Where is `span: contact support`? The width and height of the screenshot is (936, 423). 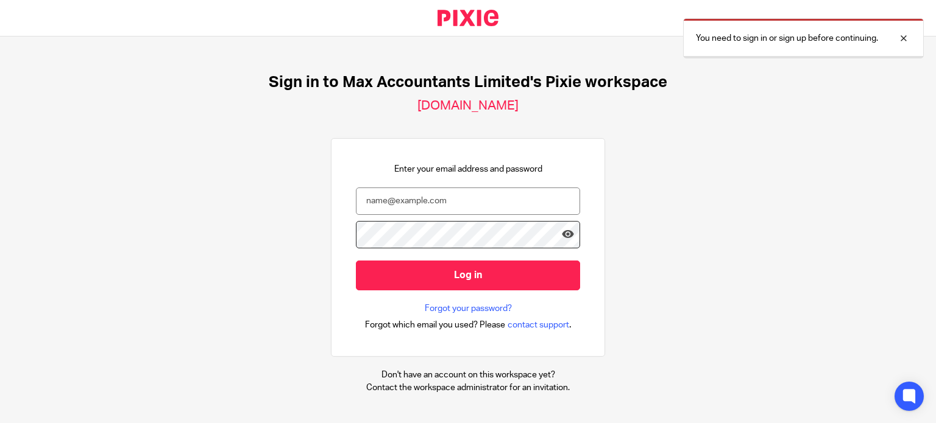
span: contact support is located at coordinates (538, 325).